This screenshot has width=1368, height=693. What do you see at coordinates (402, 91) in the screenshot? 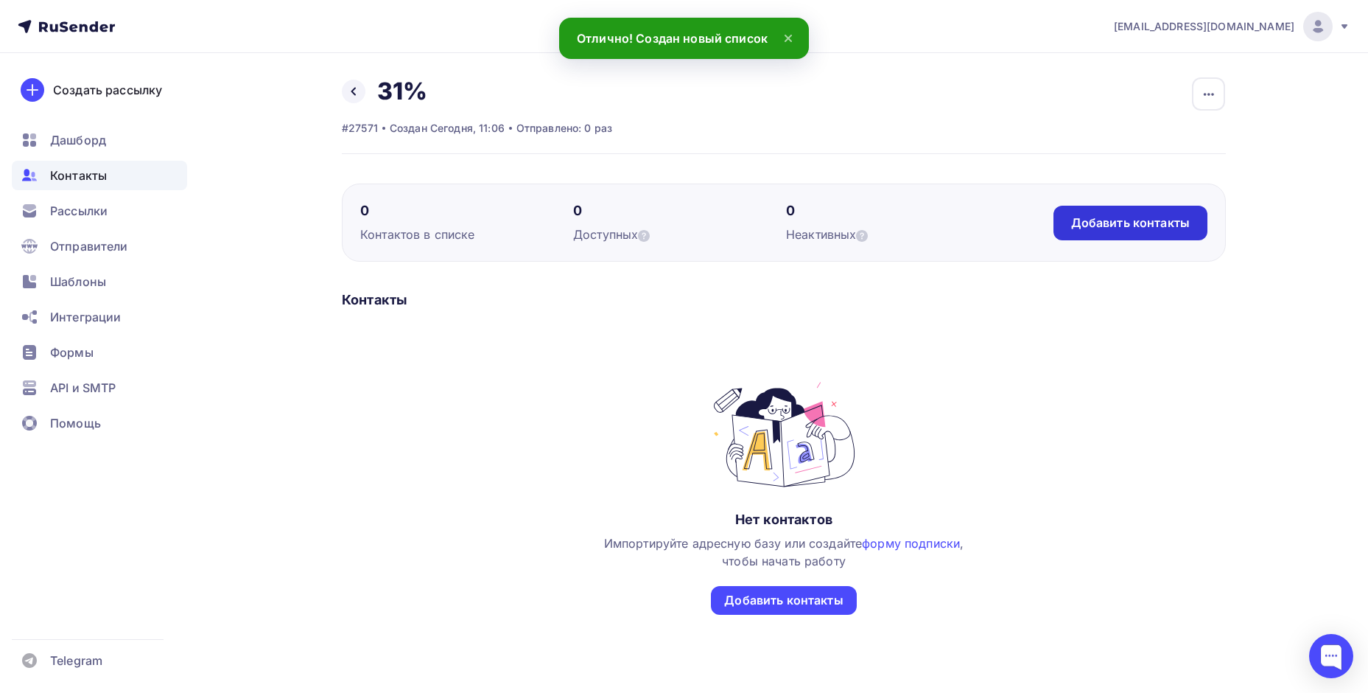
I see `h2: 31%` at bounding box center [402, 91].